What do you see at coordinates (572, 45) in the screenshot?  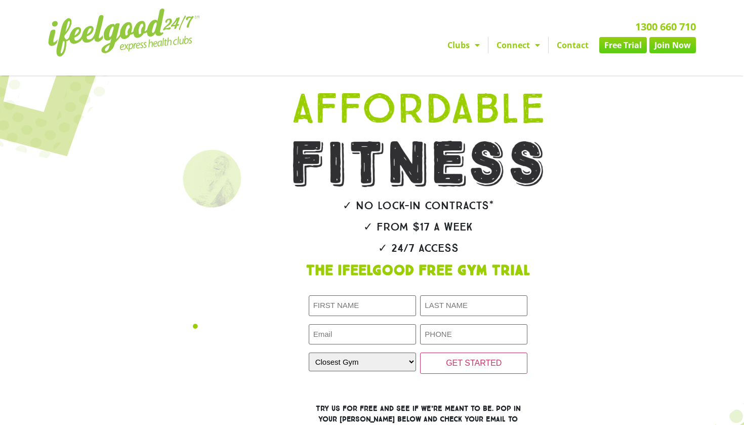 I see `a: Contact` at bounding box center [572, 45].